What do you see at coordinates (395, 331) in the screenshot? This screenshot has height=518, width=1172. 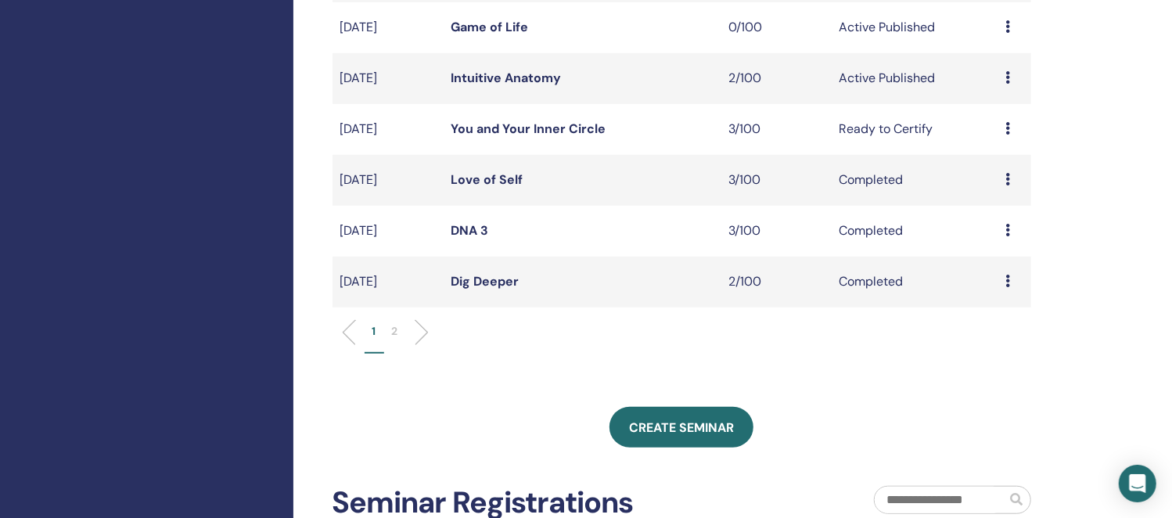 I see `p: 2` at bounding box center [395, 331].